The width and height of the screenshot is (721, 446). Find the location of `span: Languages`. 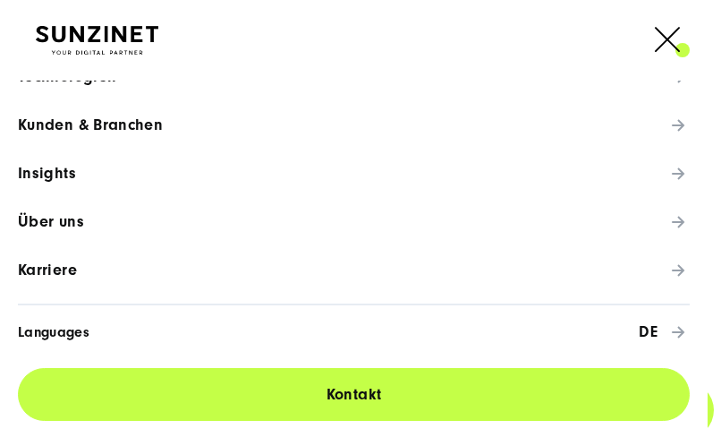

span: Languages is located at coordinates (54, 332).